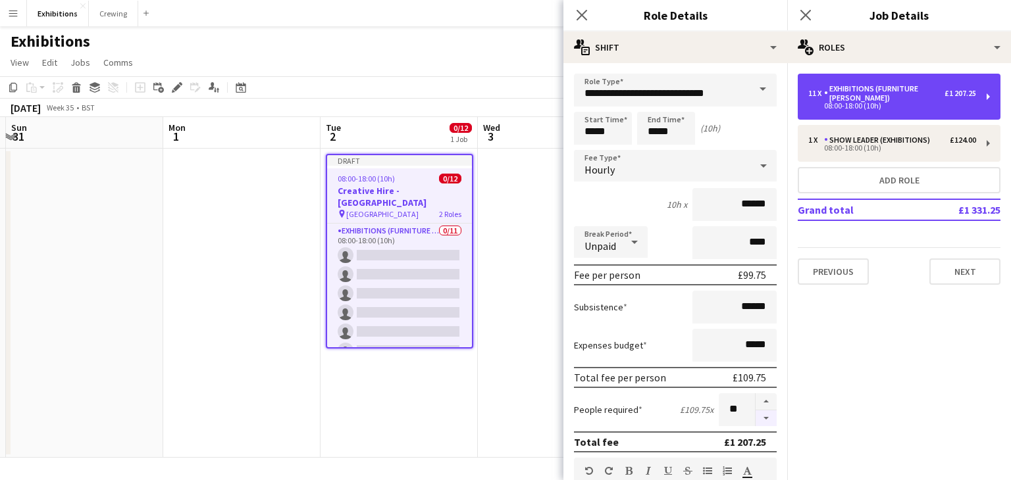  I want to click on div: £99.75, so click(751, 275).